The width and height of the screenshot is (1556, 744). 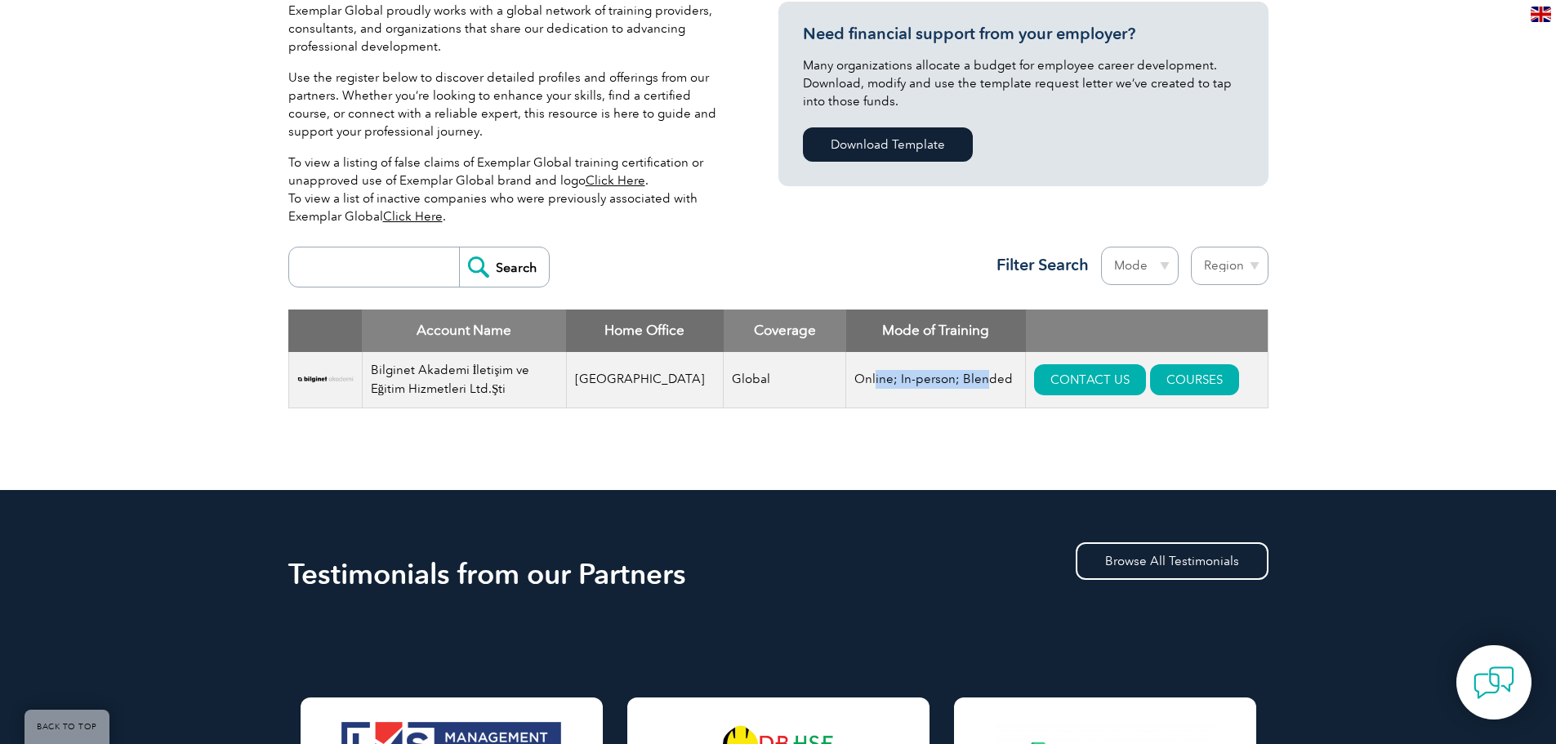 What do you see at coordinates (888, 145) in the screenshot?
I see `a: Download Template` at bounding box center [888, 145].